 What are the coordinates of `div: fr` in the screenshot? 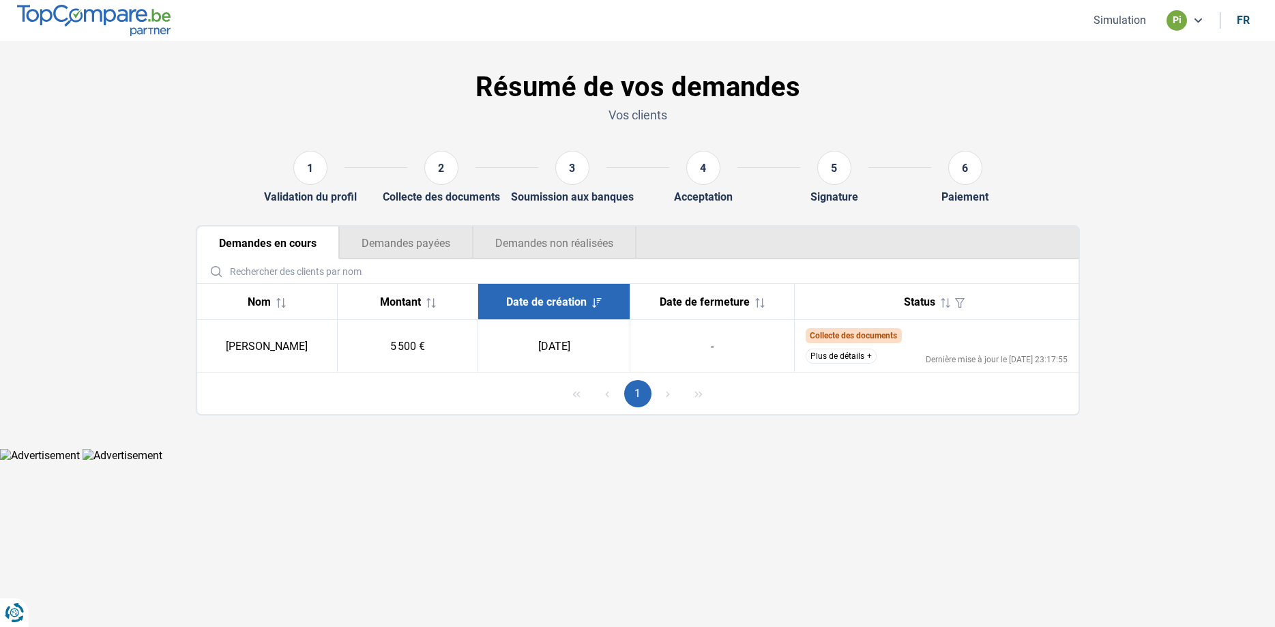 It's located at (1243, 20).